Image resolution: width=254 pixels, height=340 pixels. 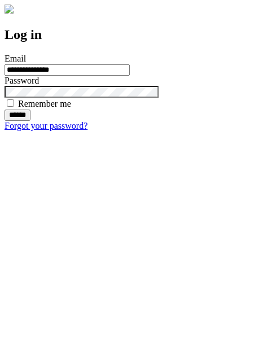 What do you see at coordinates (9, 9) in the screenshot?
I see `img: logo-4e3dc11c47720685a147b03b5a06dd966a58ff35d612b21f08c02c0306f2b779.png` at bounding box center [9, 9].